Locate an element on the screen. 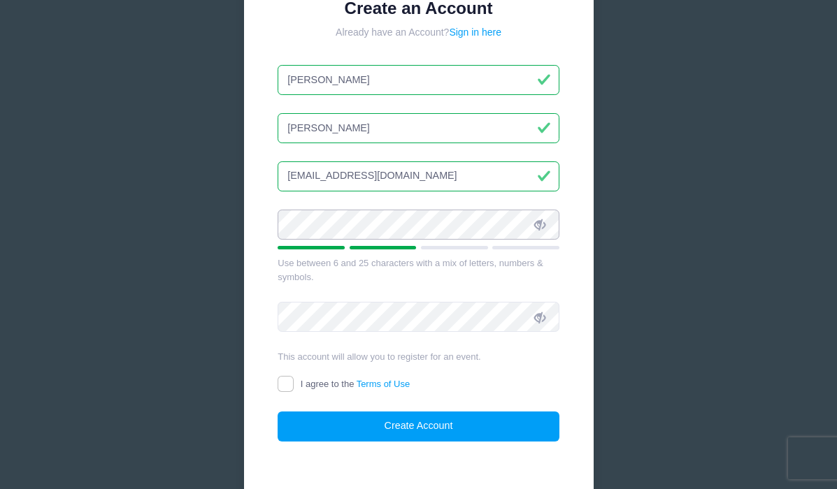 The image size is (837, 489). a: Terms of Use is located at coordinates (383, 384).